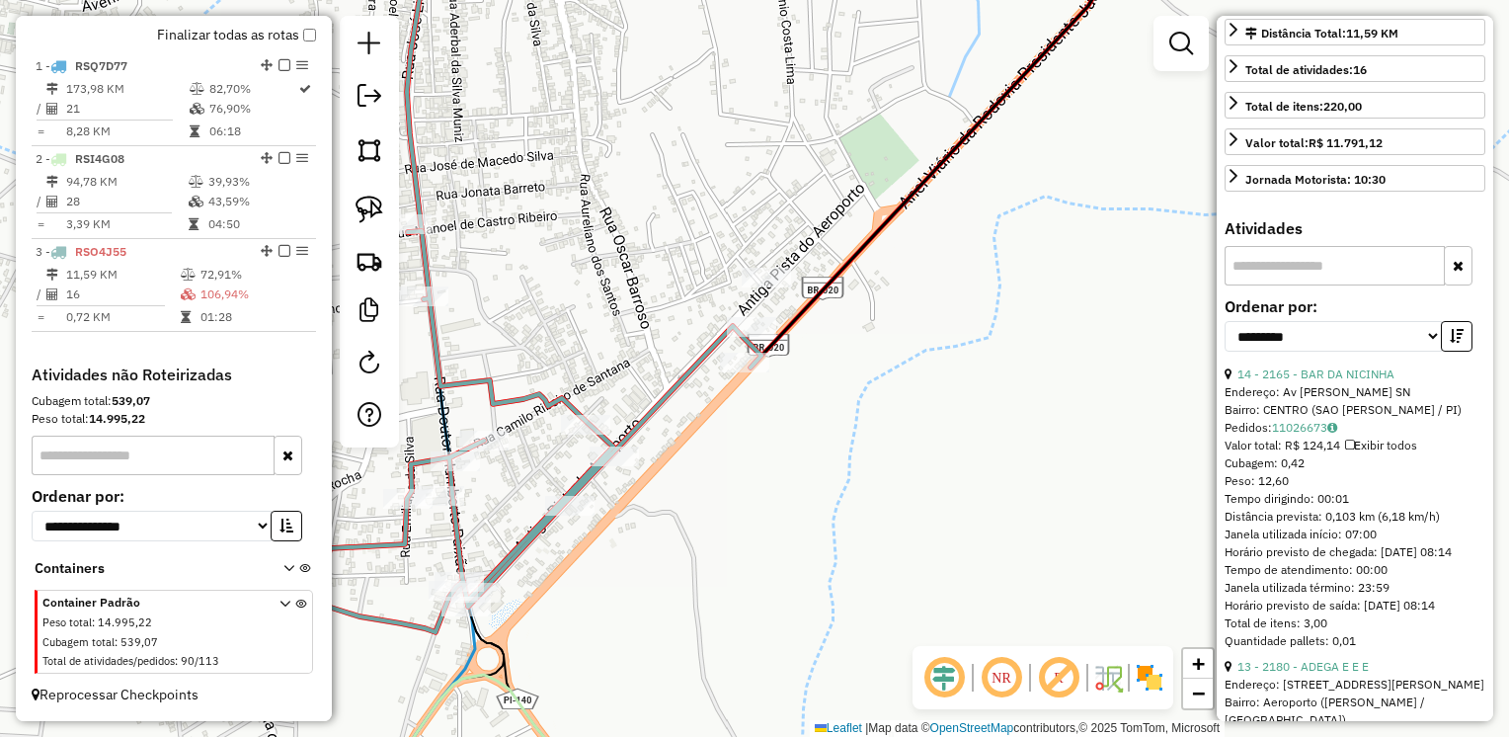  Describe the element at coordinates (1355, 228) in the screenshot. I see `h4: Atividades` at that location.